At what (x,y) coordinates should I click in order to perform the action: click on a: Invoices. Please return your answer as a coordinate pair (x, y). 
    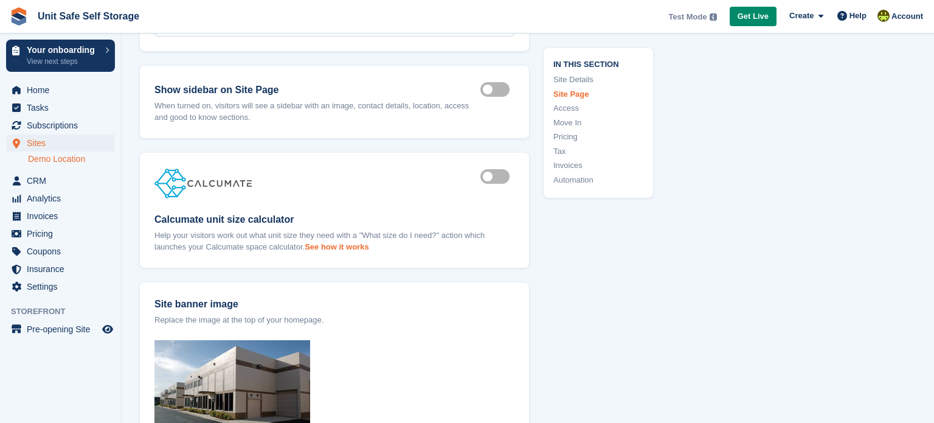
    Looking at the image, I should click on (598, 165).